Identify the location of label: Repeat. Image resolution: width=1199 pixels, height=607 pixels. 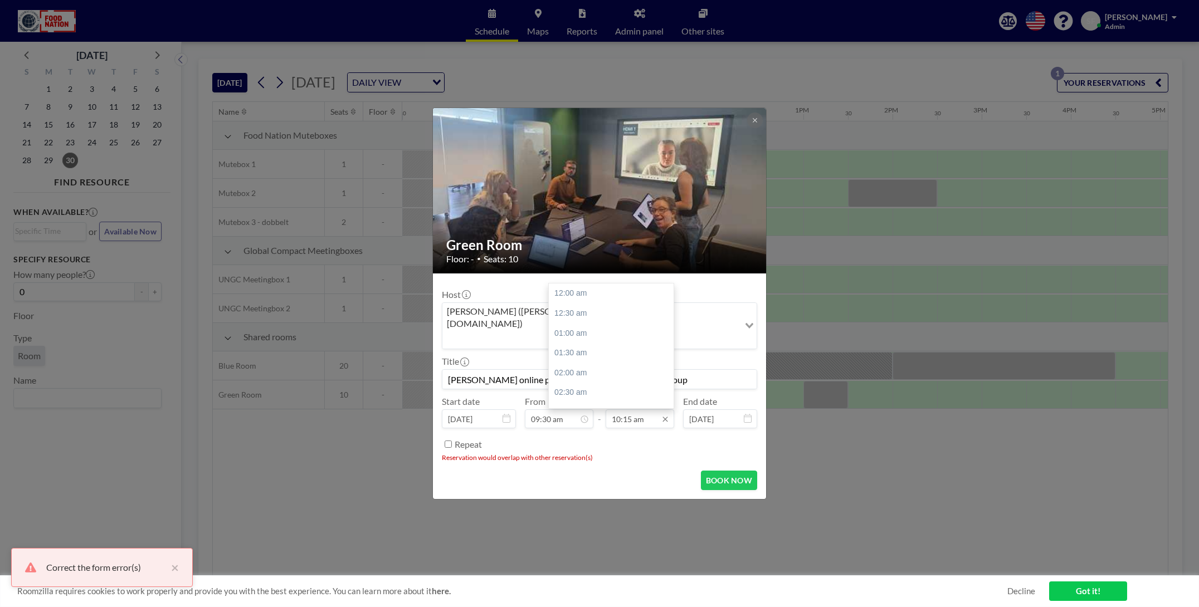
(468, 445).